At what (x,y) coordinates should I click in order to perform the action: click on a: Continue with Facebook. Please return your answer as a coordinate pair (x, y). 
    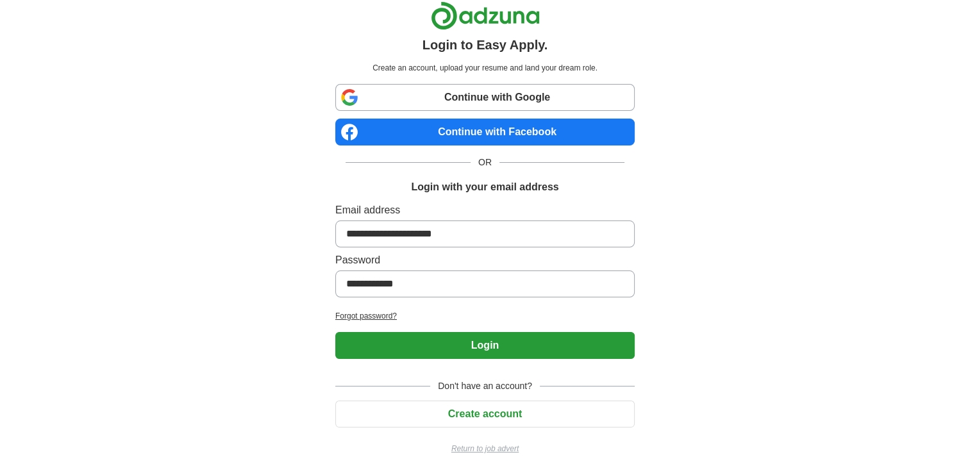
    Looking at the image, I should click on (485, 132).